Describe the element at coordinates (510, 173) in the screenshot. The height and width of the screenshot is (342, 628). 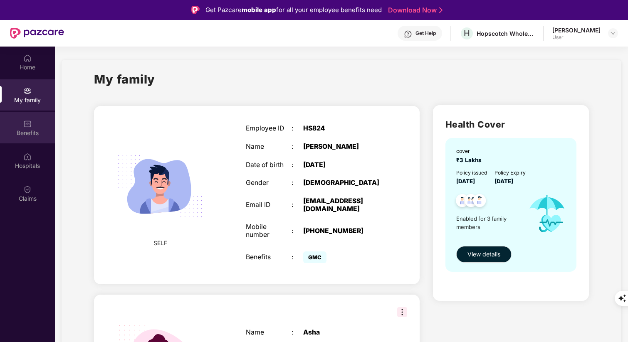
I see `div: Policy Expiry` at that location.